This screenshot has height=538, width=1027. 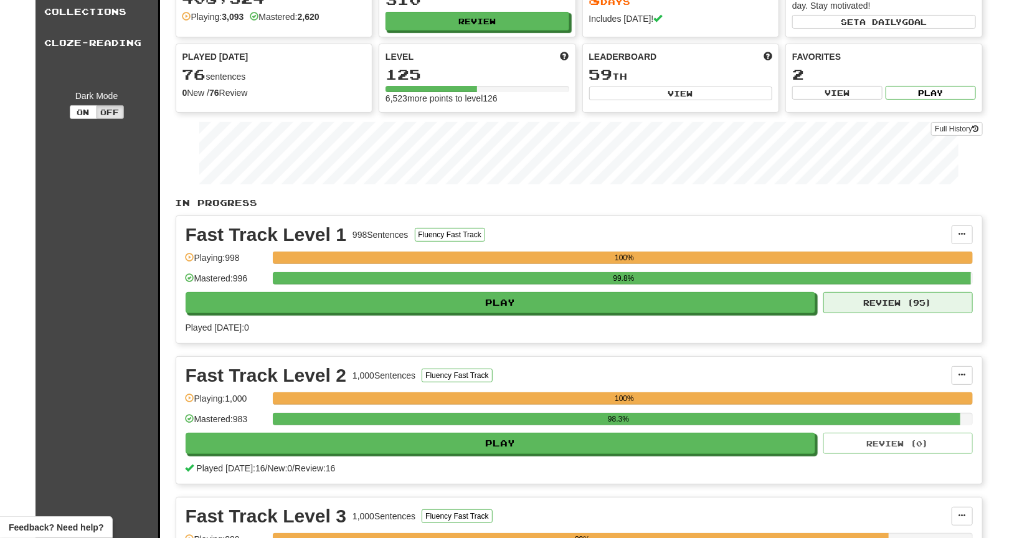 I want to click on span: 59, so click(x=601, y=74).